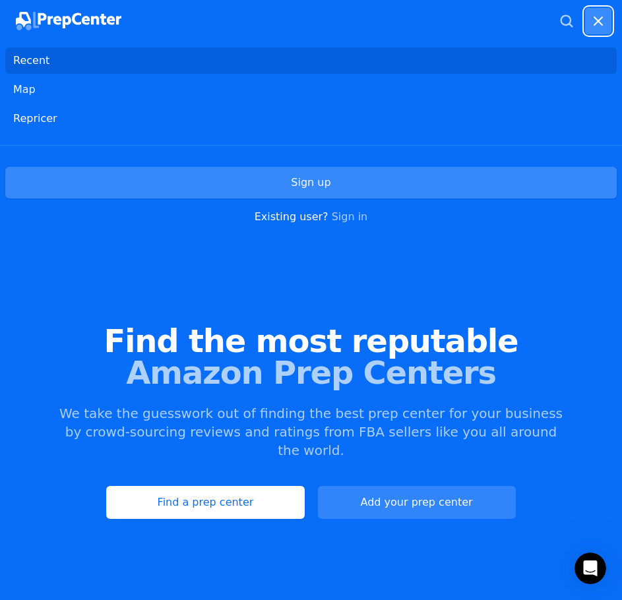  Describe the element at coordinates (52, 247) in the screenshot. I see `div: Aura • Just now` at that location.